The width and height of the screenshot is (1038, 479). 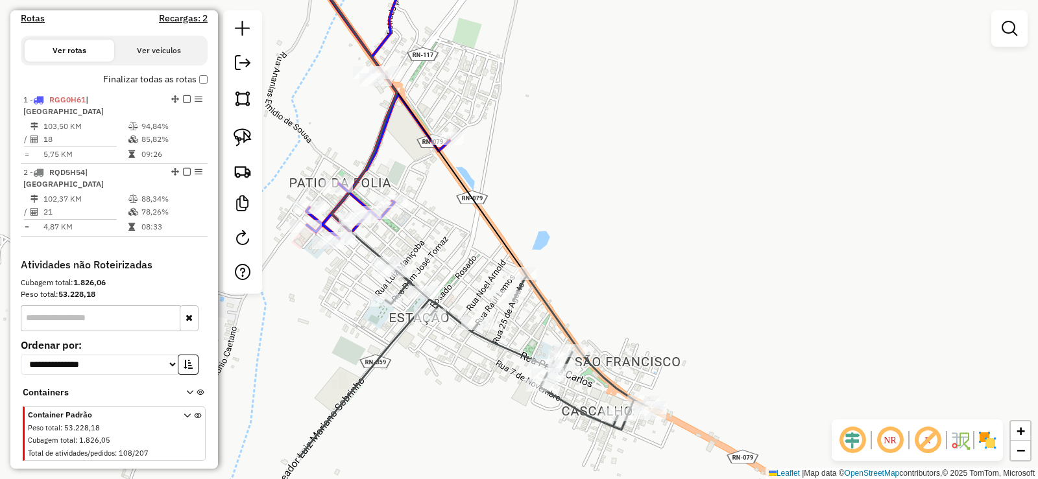 I want to click on button: Ver rotas, so click(x=69, y=51).